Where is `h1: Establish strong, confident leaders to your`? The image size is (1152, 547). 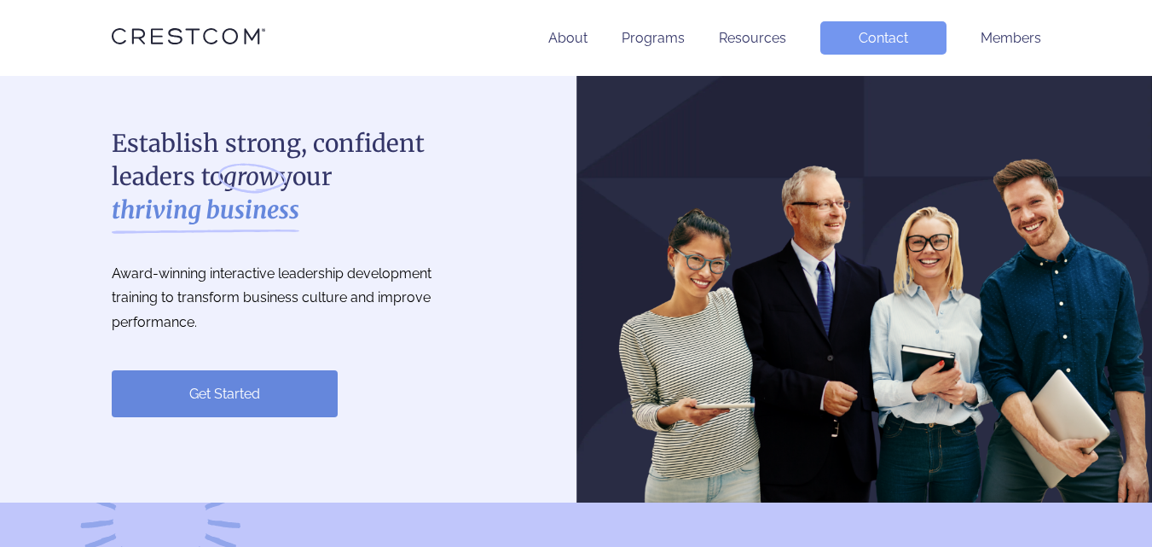
h1: Establish strong, confident leaders to your is located at coordinates (291, 177).